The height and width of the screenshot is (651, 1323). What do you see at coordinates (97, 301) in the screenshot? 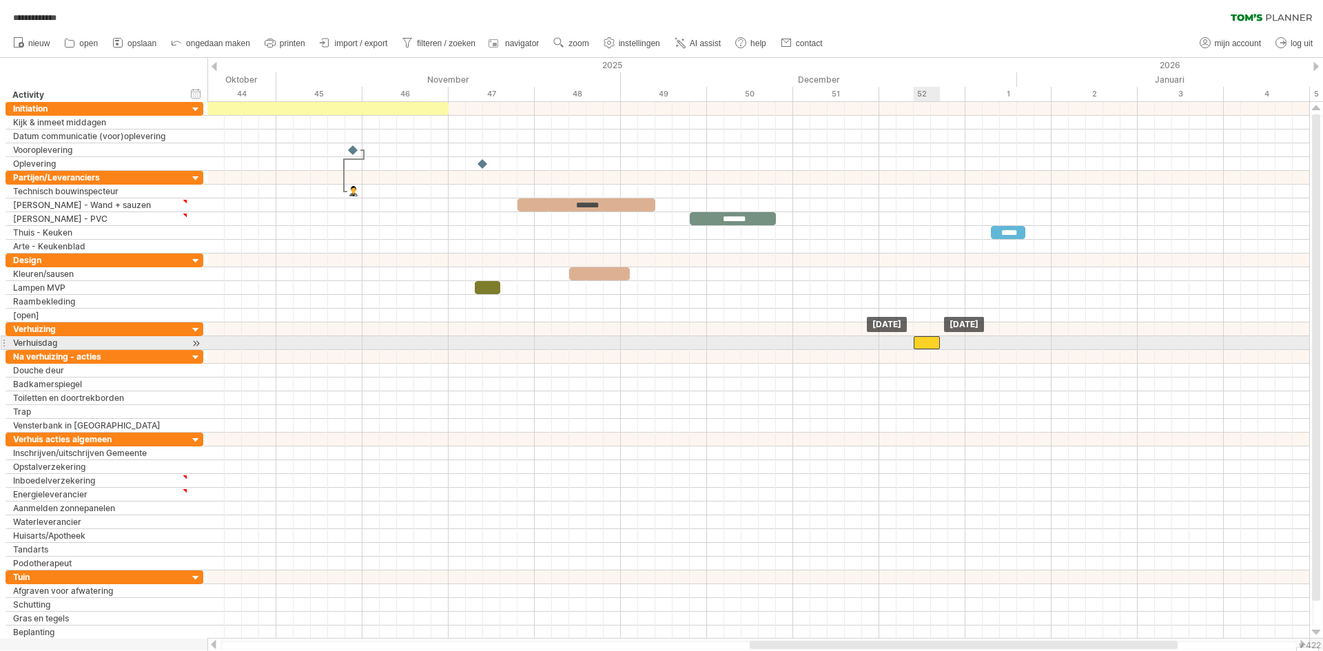
I see `div: Raambekleding` at bounding box center [97, 301].